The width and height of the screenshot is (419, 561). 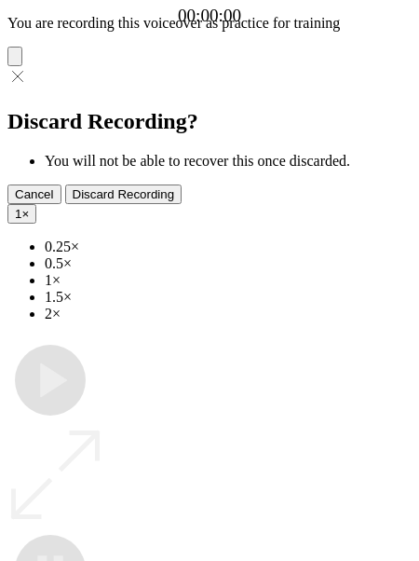 I want to click on li: You will not be able to recover this once discarded., so click(x=228, y=161).